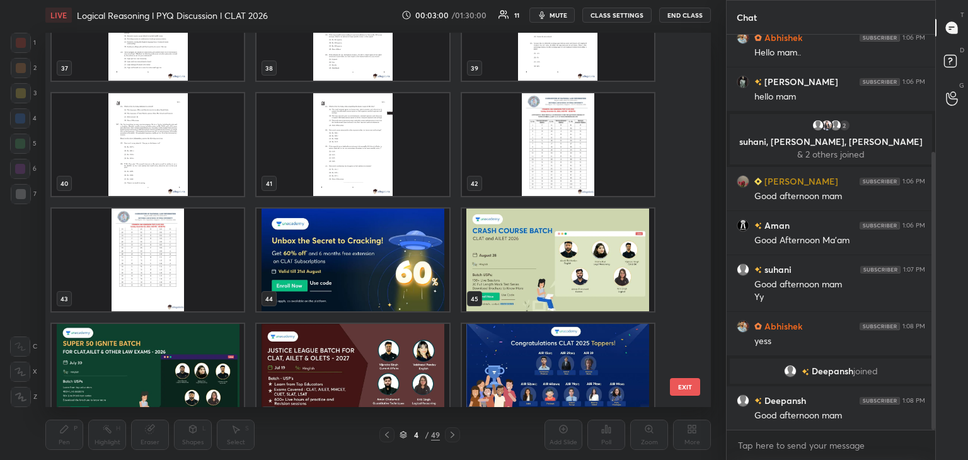  Describe the element at coordinates (961, 50) in the screenshot. I see `p: D` at that location.